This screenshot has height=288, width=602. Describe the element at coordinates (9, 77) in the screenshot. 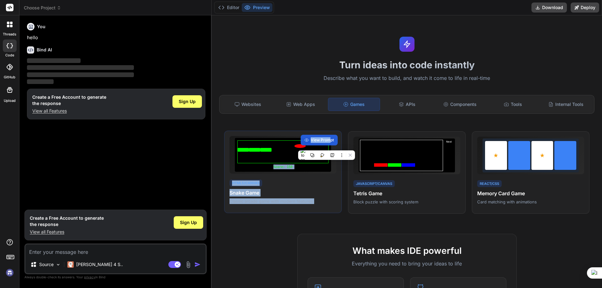

I see `label: GitHub` at that location.